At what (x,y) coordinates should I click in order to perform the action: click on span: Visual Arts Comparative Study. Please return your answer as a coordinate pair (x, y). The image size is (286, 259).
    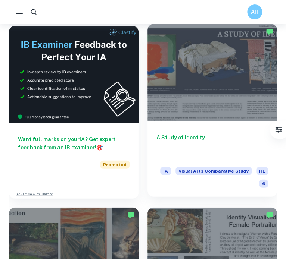
    Looking at the image, I should click on (213, 171).